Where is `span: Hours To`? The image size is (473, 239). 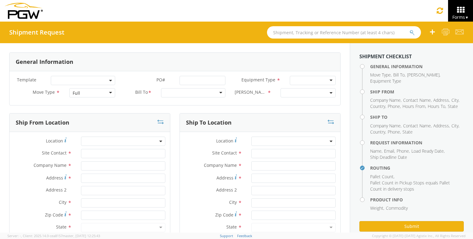
span: Hours To is located at coordinates (437, 106).